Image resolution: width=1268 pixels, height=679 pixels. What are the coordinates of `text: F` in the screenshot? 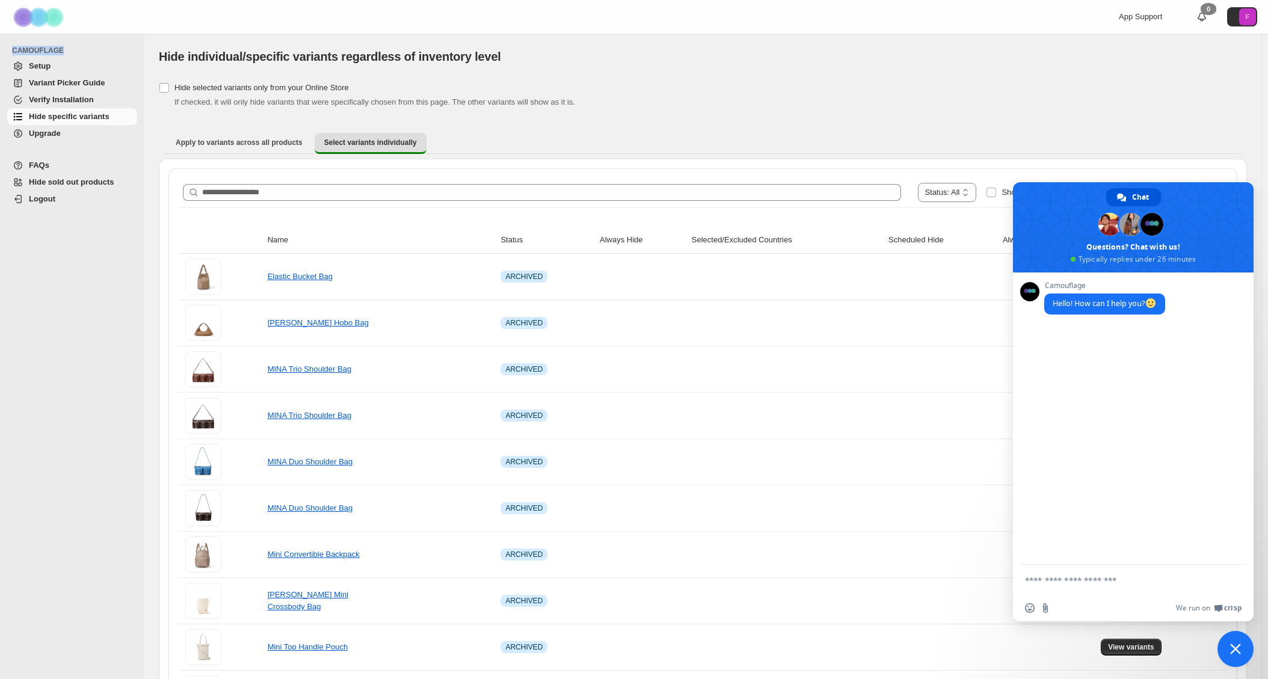 It's located at (1248, 17).